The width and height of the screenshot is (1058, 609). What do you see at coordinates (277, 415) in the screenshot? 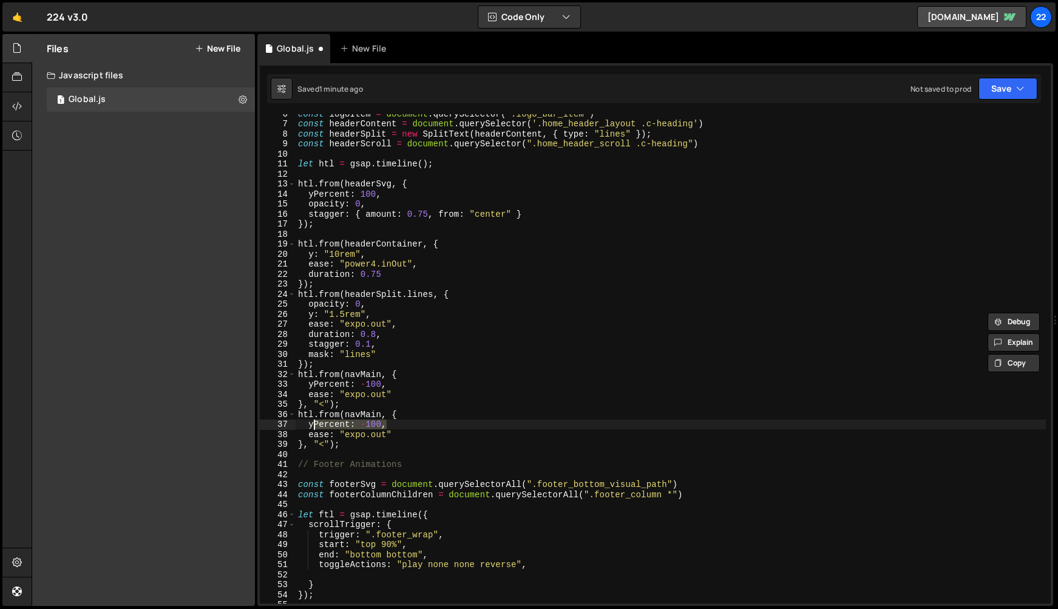
I see `div: 36` at bounding box center [277, 415].